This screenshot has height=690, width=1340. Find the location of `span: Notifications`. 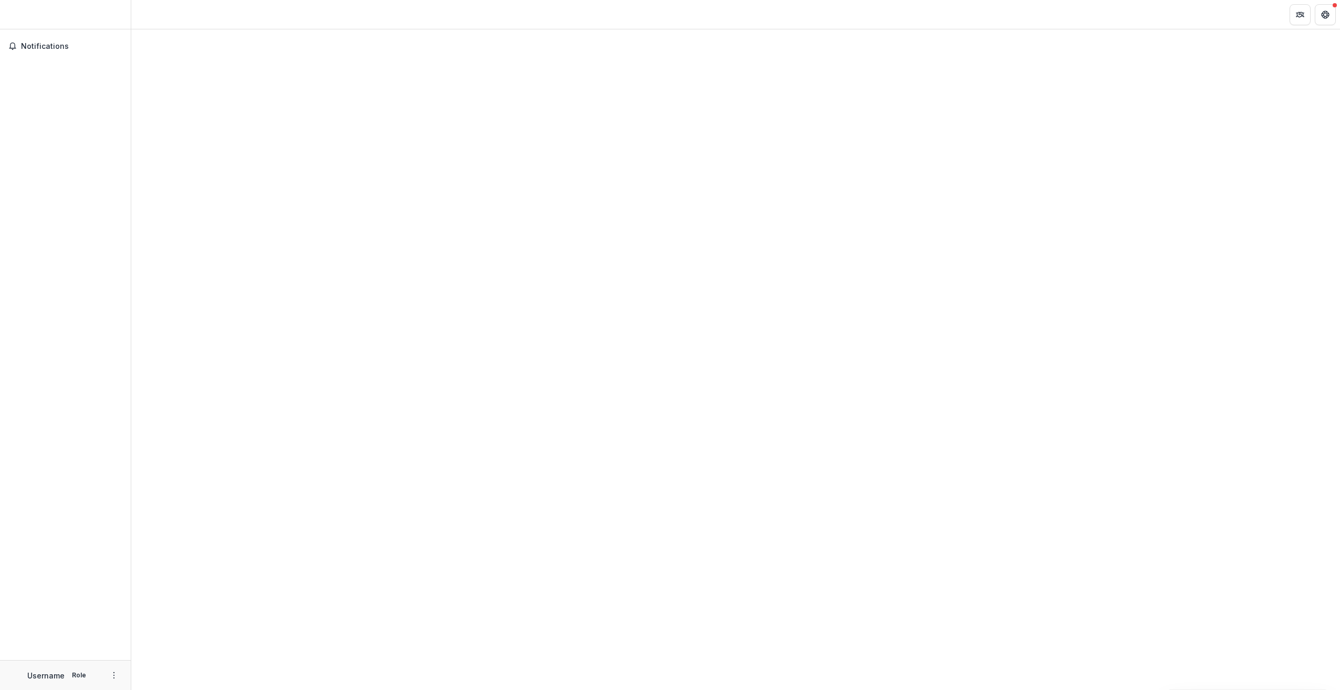

span: Notifications is located at coordinates (71, 46).